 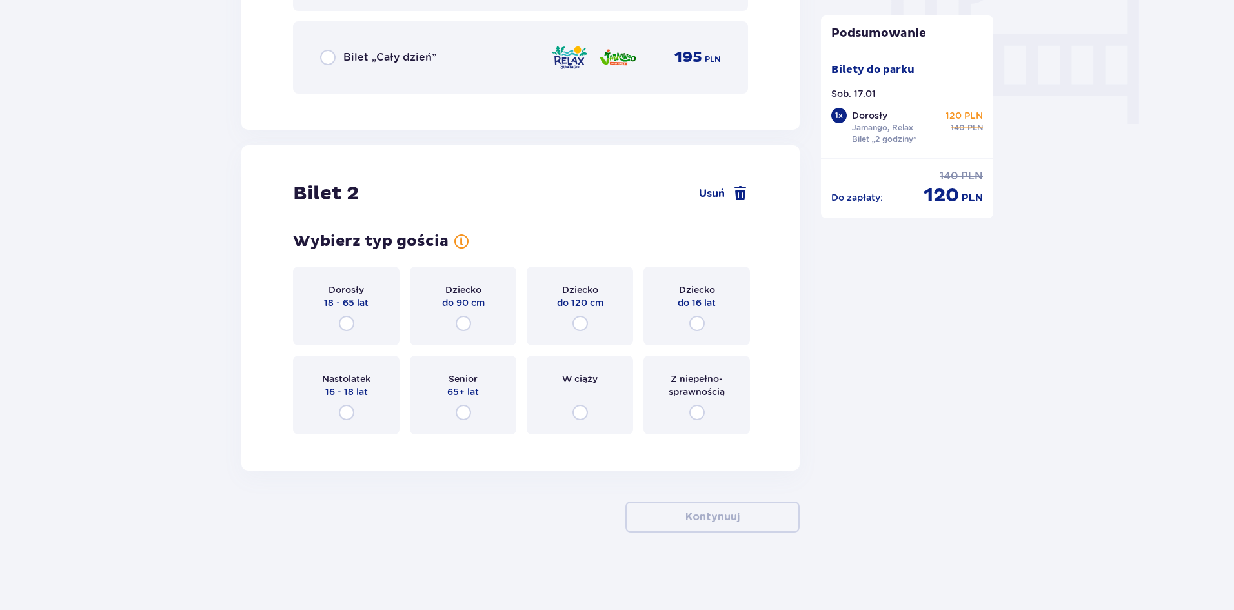 What do you see at coordinates (839, 116) in the screenshot?
I see `div: 1 x` at bounding box center [839, 116].